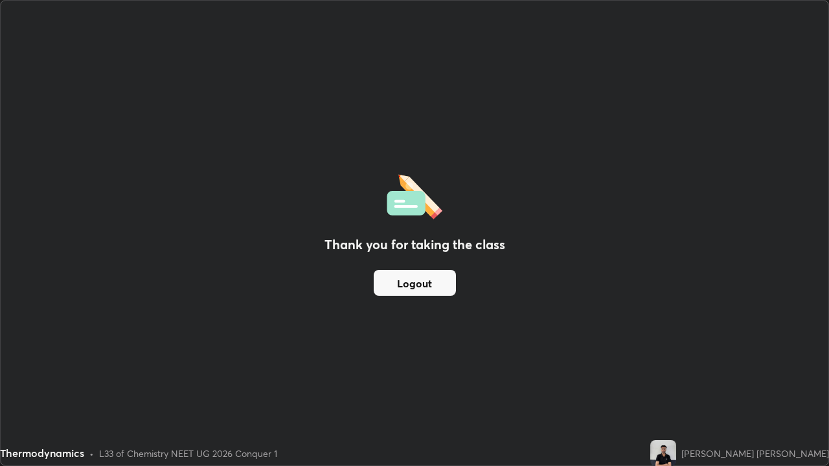 The width and height of the screenshot is (829, 466). What do you see at coordinates (414, 283) in the screenshot?
I see `button: Logout` at bounding box center [414, 283].